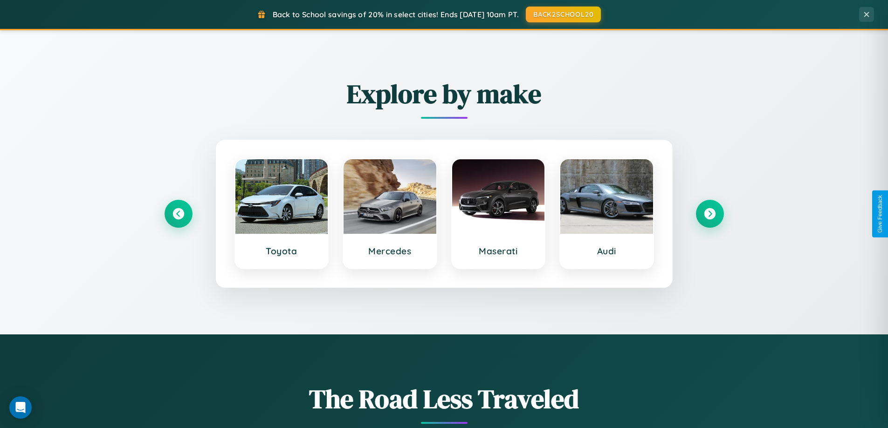 The image size is (888, 428). What do you see at coordinates (607, 251) in the screenshot?
I see `h3: Audi` at bounding box center [607, 251].